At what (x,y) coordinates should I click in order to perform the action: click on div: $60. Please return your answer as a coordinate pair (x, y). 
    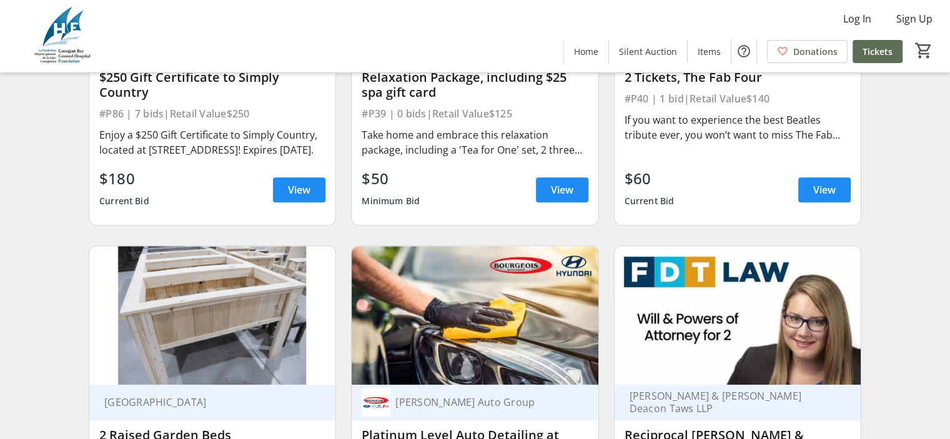
    Looking at the image, I should click on (650, 179).